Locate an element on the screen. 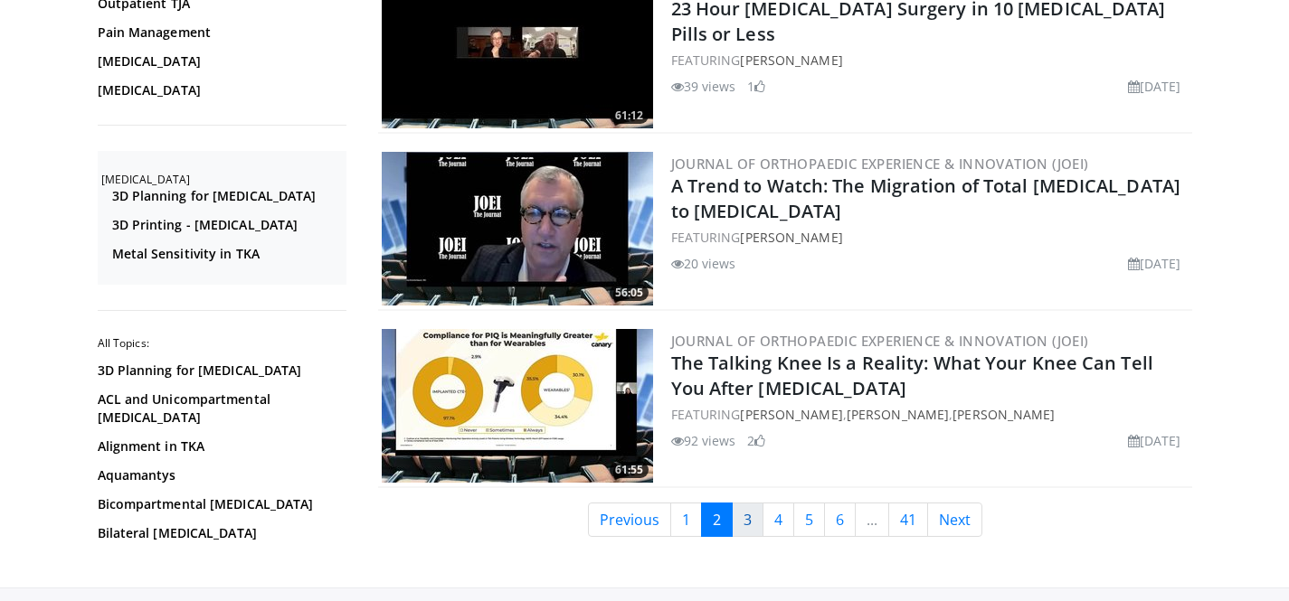 The width and height of the screenshot is (1289, 601). div: FEATURING , , is located at coordinates (930, 414).